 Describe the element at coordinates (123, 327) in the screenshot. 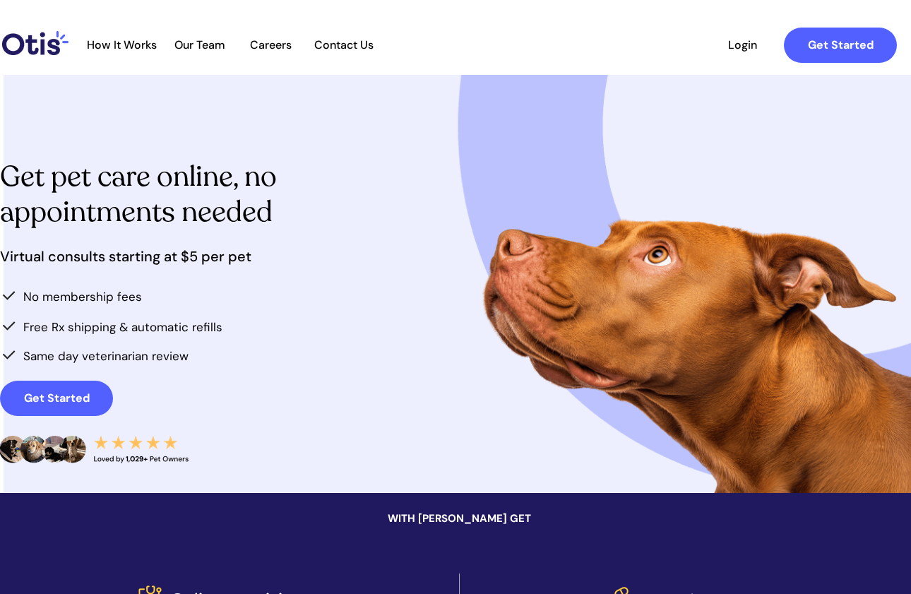

I see `span: Free Rx shipping & automatic refills` at that location.